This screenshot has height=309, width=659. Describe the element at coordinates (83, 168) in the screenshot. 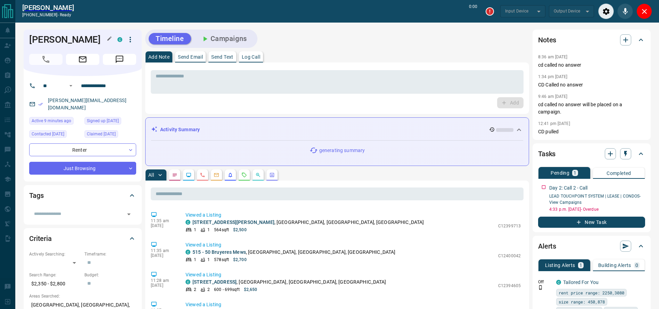

I see `div: Just Browsing` at that location.